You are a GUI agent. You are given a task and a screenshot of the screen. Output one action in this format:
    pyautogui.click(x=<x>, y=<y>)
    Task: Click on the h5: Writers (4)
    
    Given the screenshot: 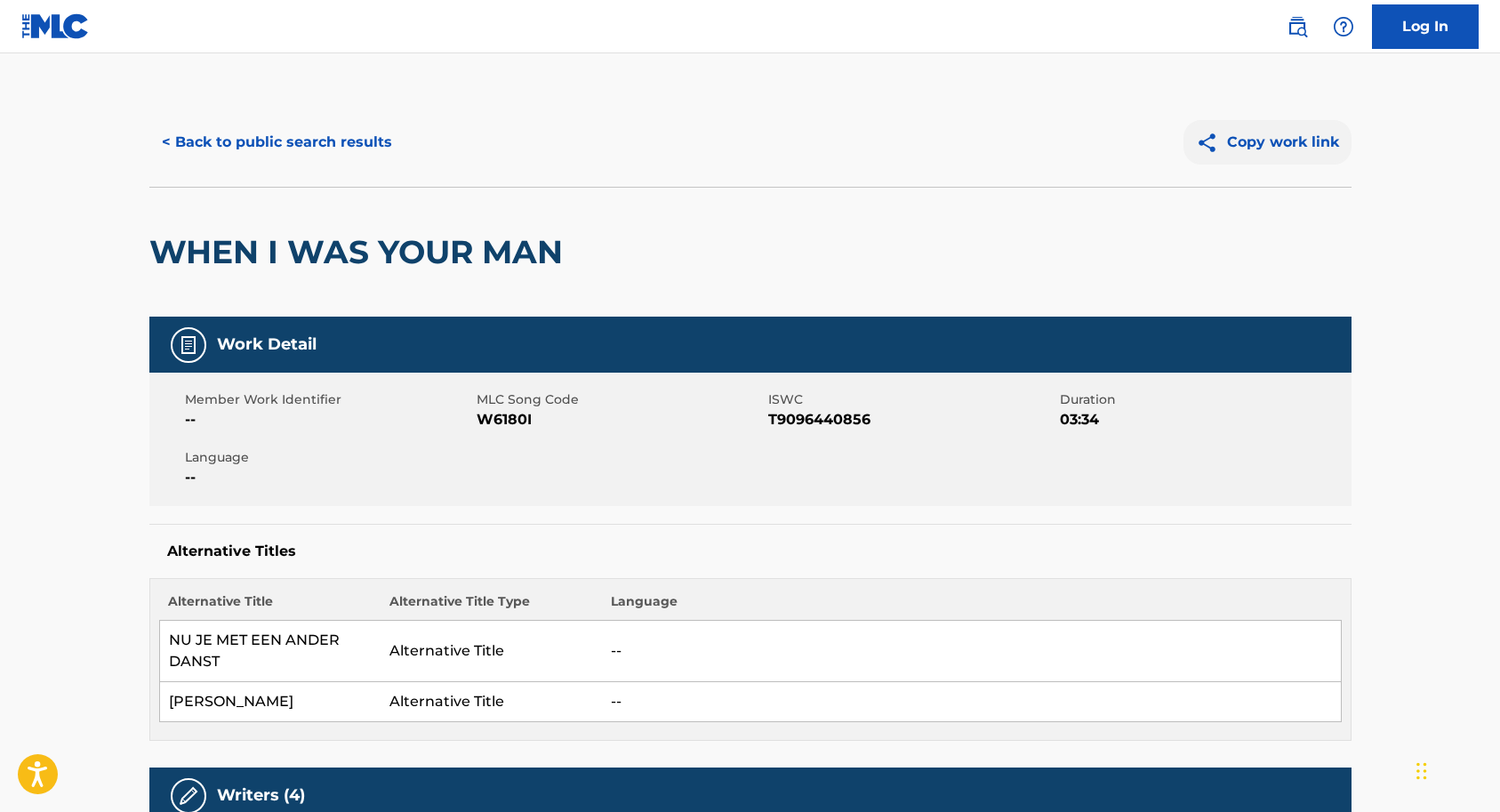 What is the action you would take?
    pyautogui.click(x=260, y=795)
    